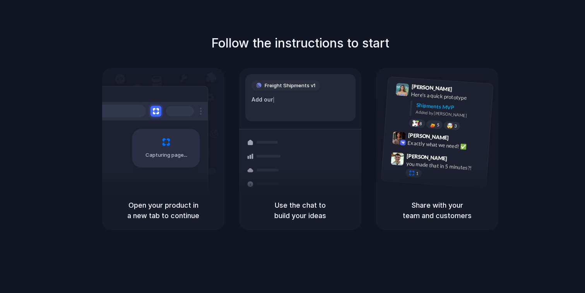  I want to click on span: Freight Shipments v1, so click(290, 86).